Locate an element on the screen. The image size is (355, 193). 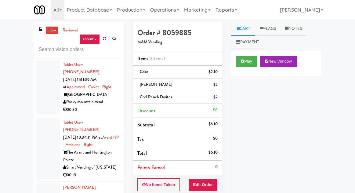
a: Flags is located at coordinates (268, 29).